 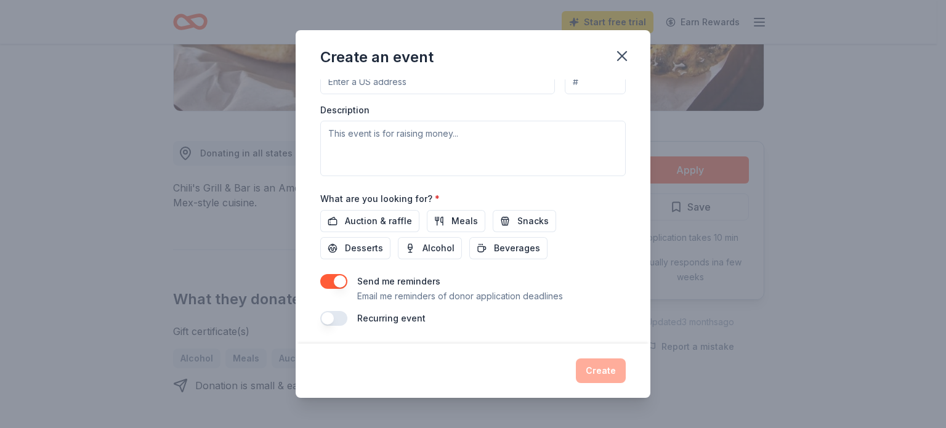 What do you see at coordinates (460, 296) in the screenshot?
I see `p: Email me reminders of donor application deadlines` at bounding box center [460, 296].